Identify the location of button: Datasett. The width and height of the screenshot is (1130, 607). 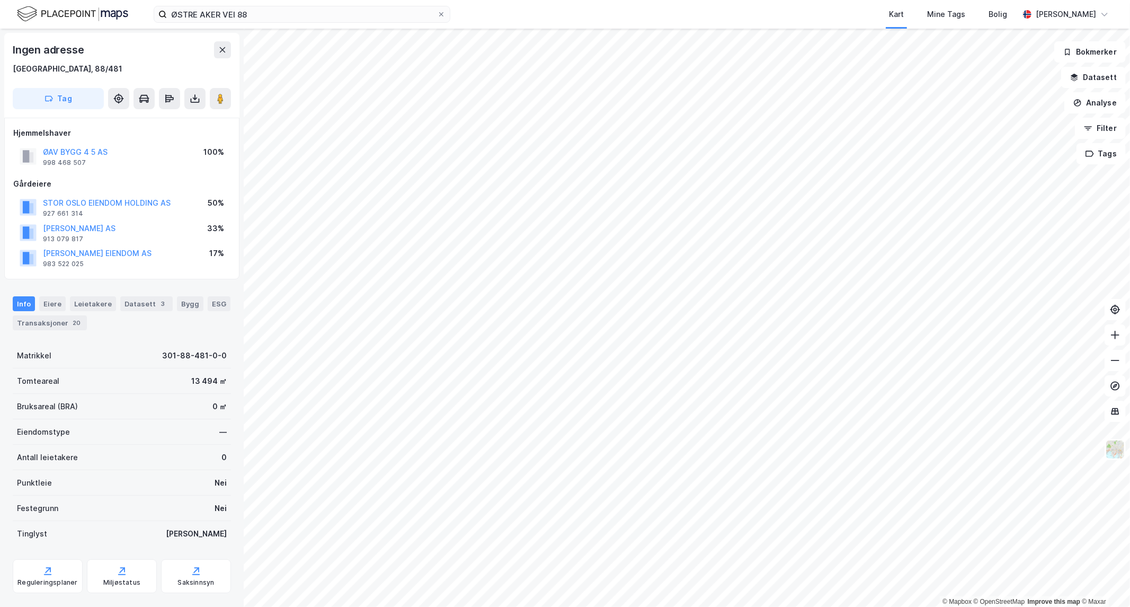
(1094, 77).